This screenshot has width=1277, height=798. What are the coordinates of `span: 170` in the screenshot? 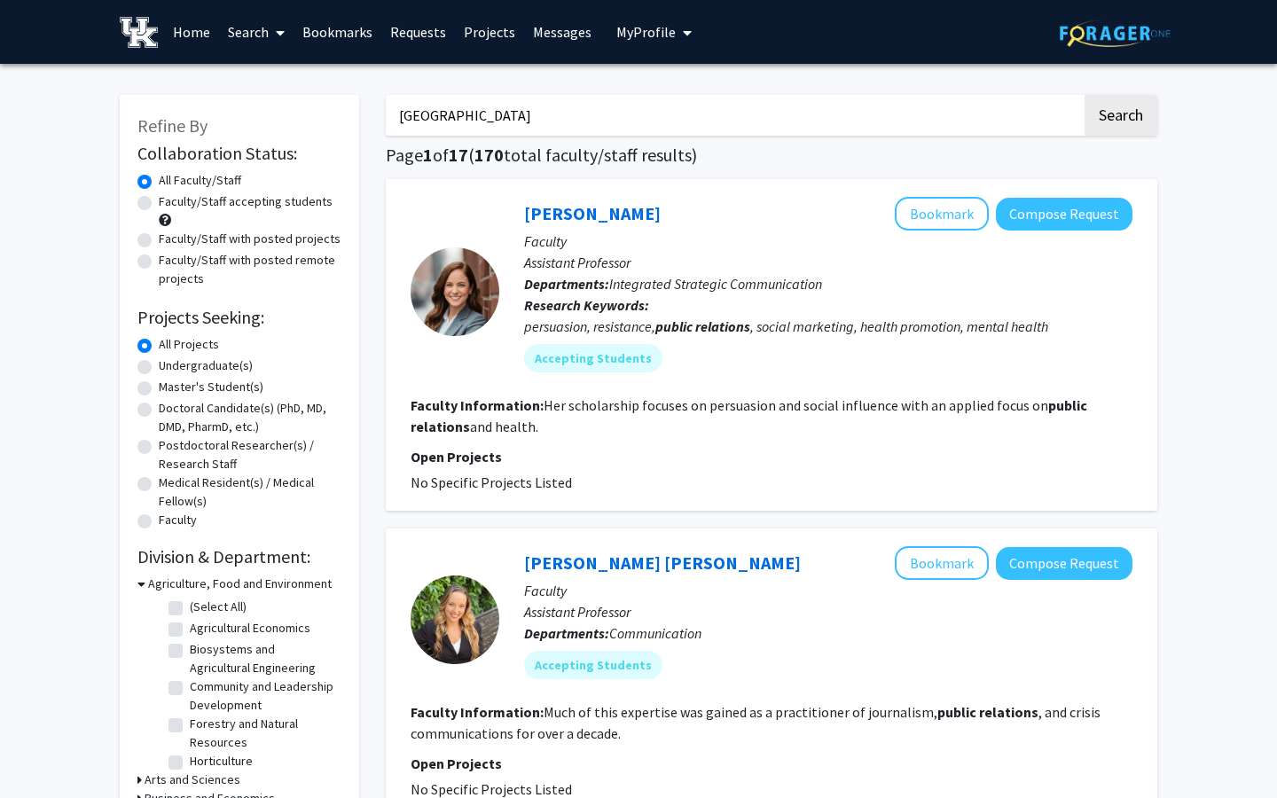 It's located at (489, 154).